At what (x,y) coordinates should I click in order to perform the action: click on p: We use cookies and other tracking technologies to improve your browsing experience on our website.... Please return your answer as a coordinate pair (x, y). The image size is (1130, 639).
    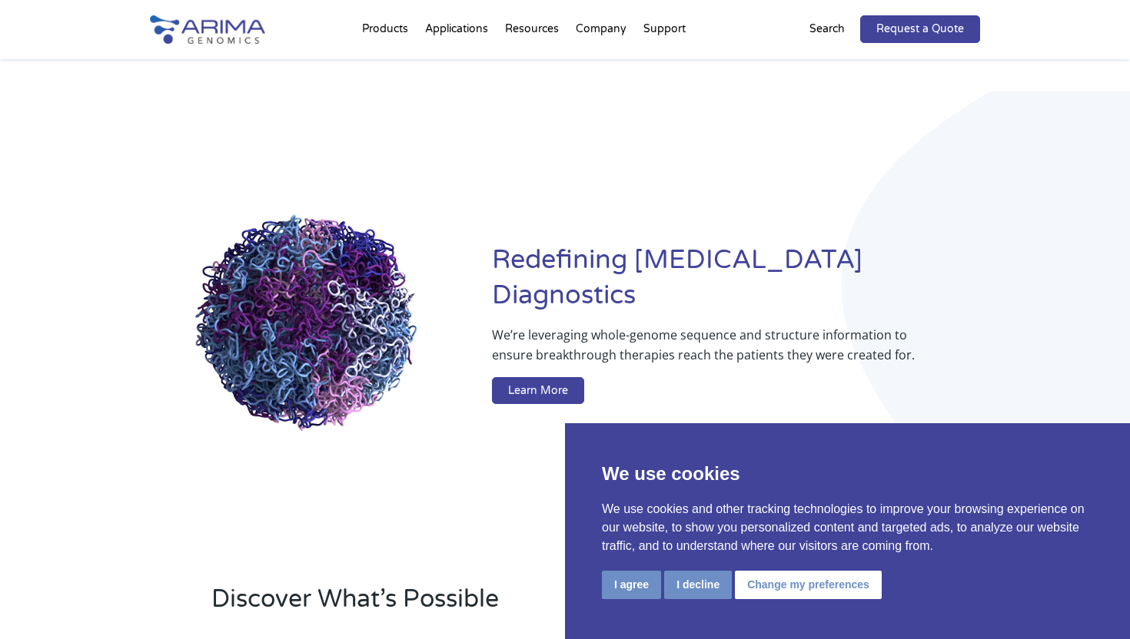
    Looking at the image, I should click on (847, 528).